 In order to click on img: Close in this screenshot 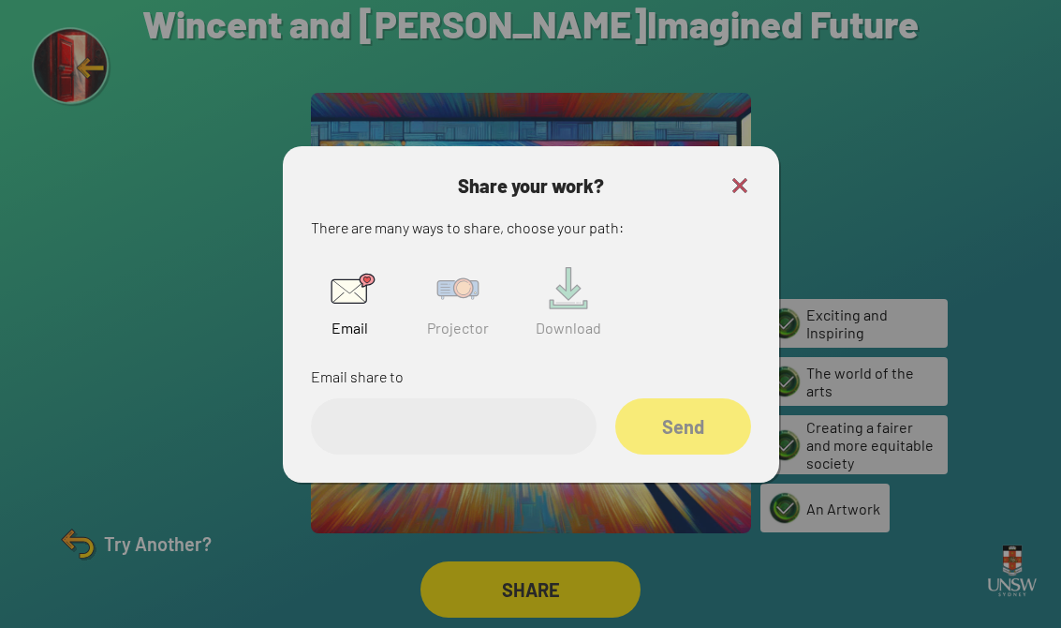, I will do `click(740, 185)`.